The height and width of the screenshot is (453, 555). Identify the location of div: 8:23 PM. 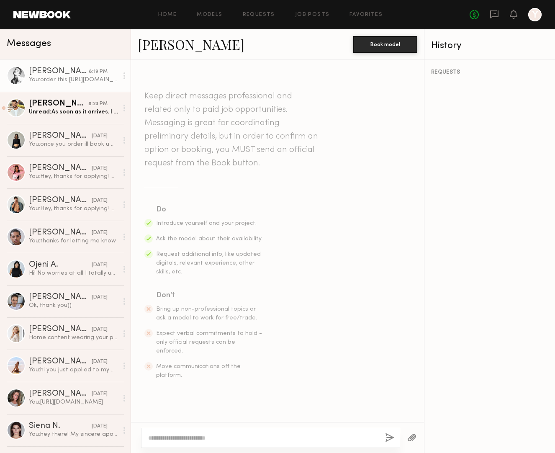
(98, 104).